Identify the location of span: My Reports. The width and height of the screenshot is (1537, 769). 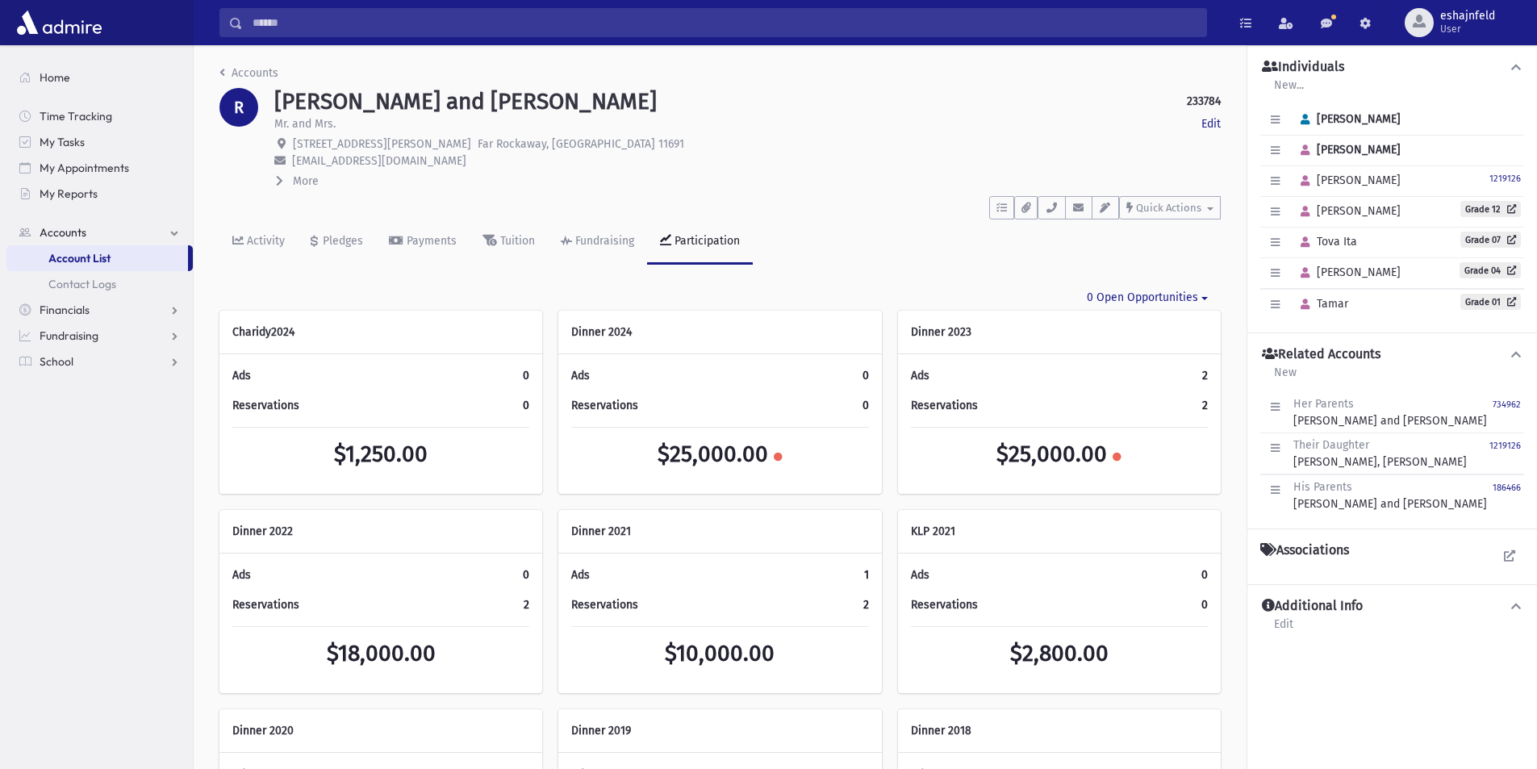
(69, 194).